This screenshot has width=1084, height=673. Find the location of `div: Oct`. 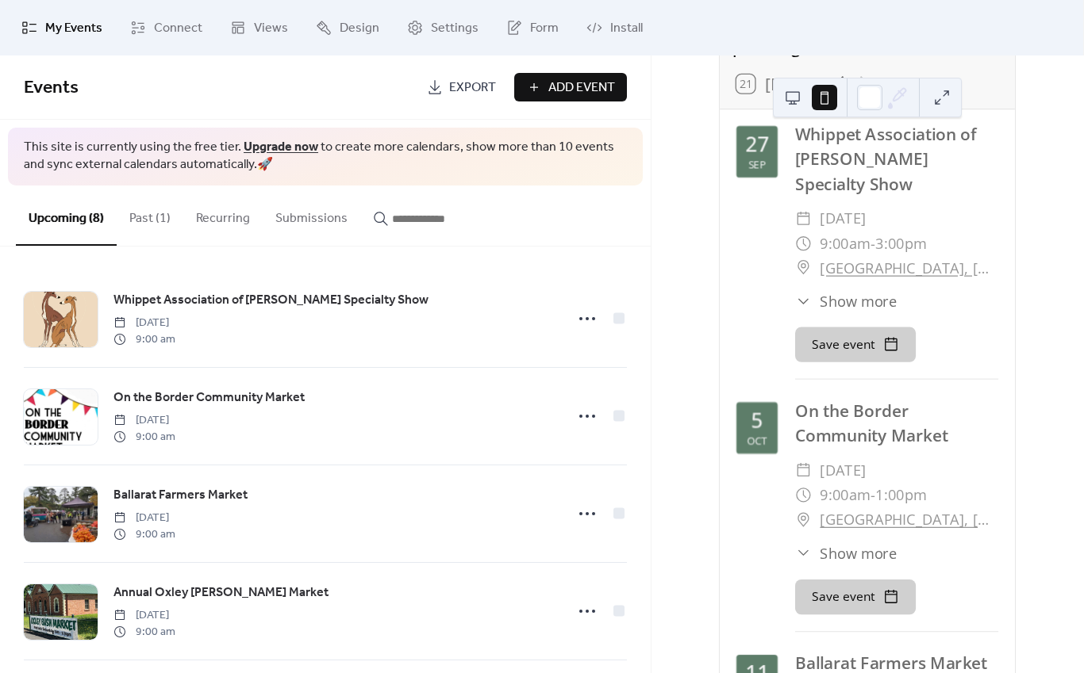

div: Oct is located at coordinates (757, 441).